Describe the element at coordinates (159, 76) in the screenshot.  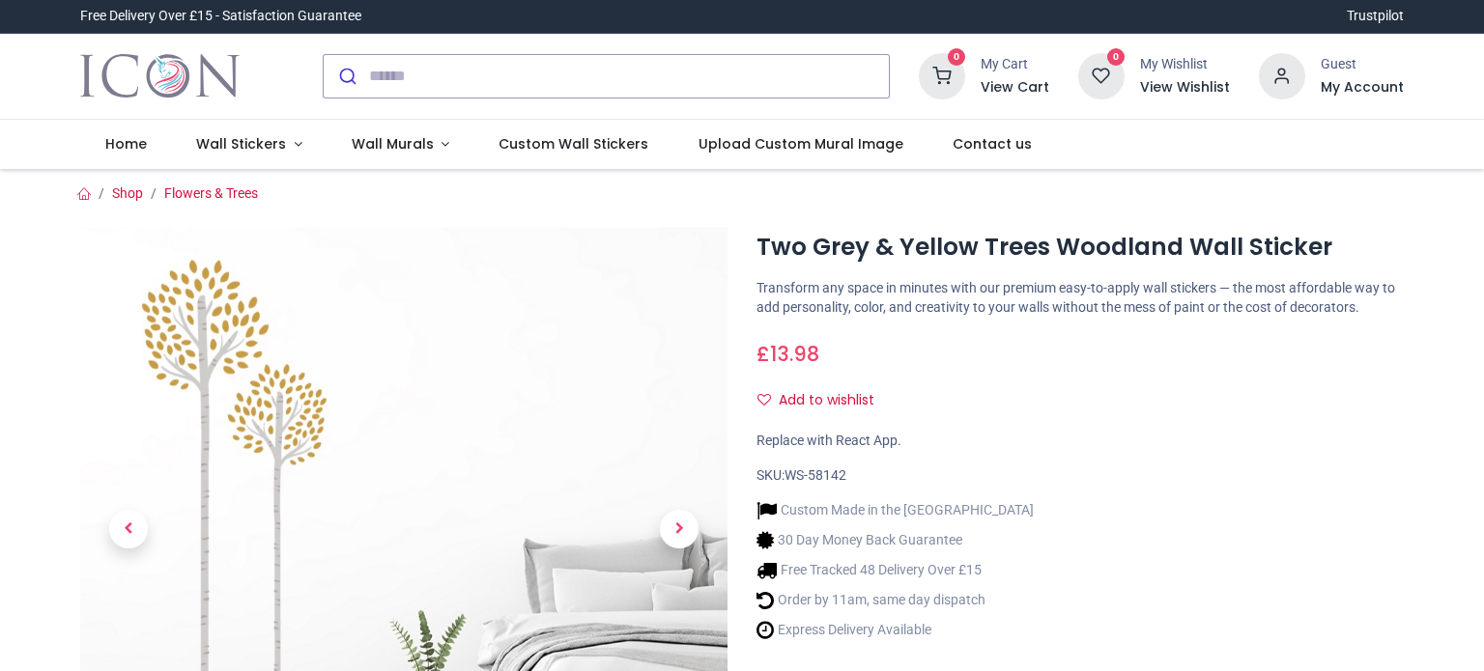
I see `img: Icon Wall Stickers` at that location.